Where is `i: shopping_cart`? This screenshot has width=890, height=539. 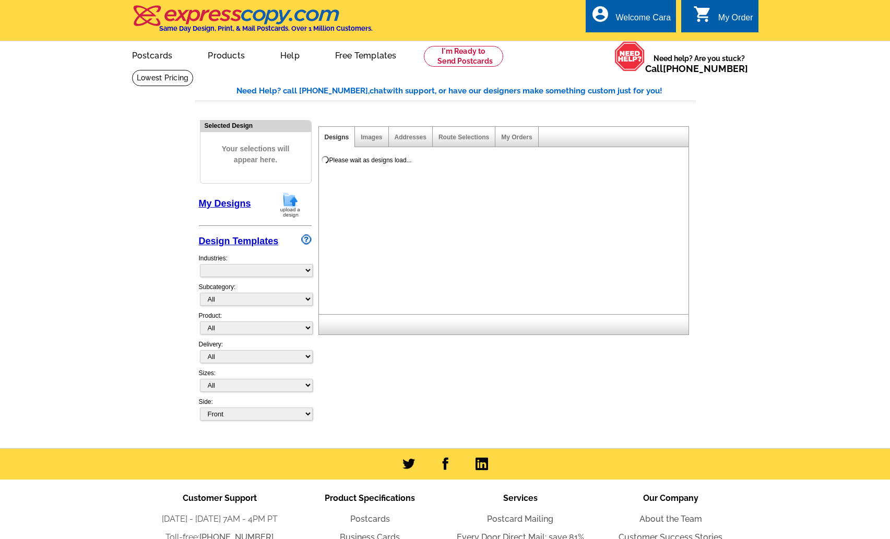 i: shopping_cart is located at coordinates (702, 14).